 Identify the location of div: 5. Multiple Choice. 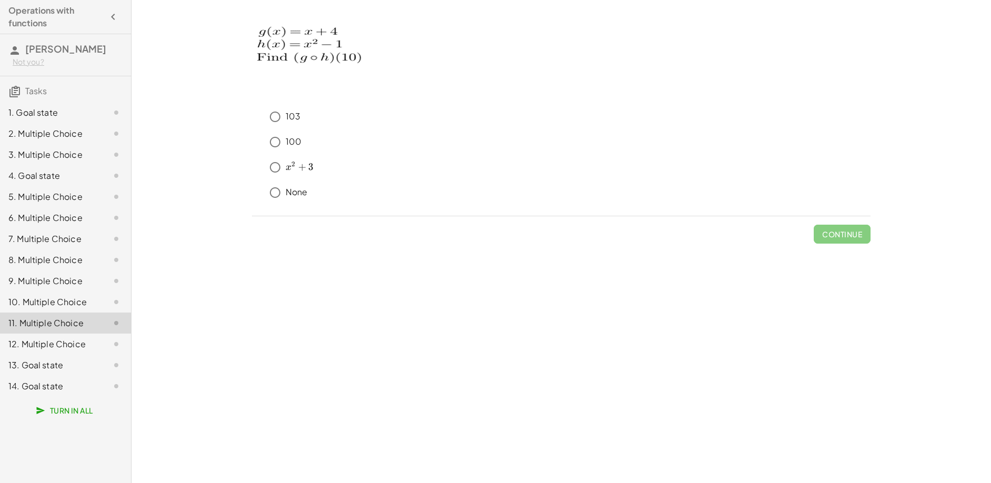
(50, 197).